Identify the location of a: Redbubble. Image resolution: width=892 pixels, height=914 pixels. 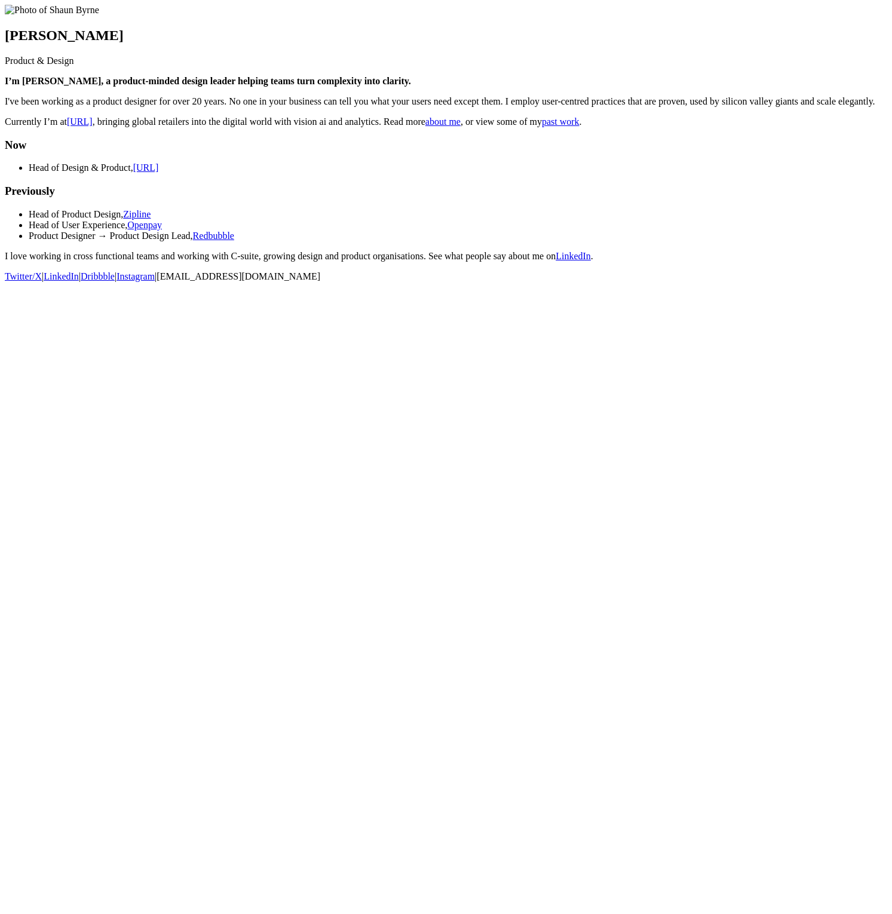
(213, 235).